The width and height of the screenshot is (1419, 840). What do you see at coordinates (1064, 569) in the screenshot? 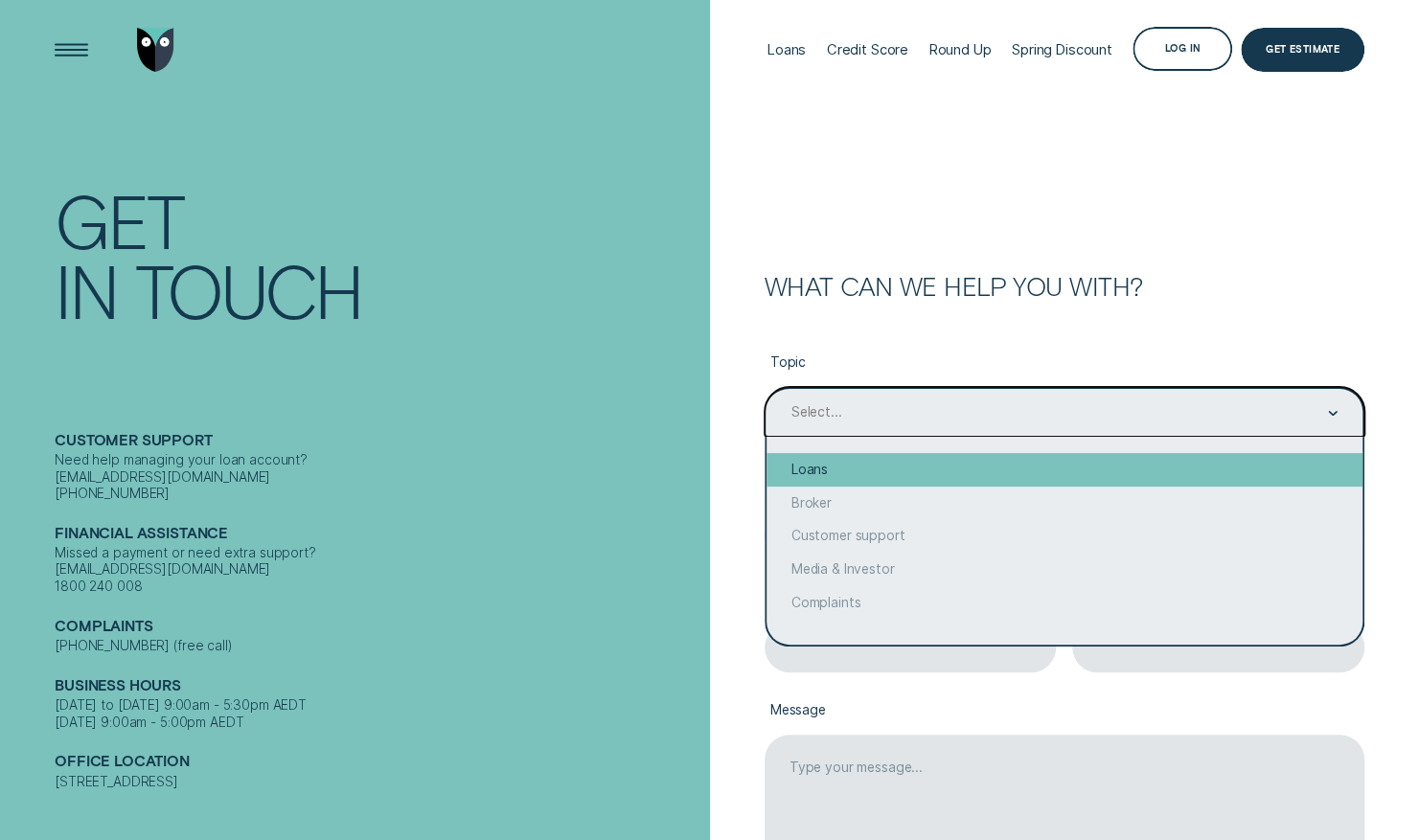
I see `div: Media & Investor` at bounding box center [1064, 569].